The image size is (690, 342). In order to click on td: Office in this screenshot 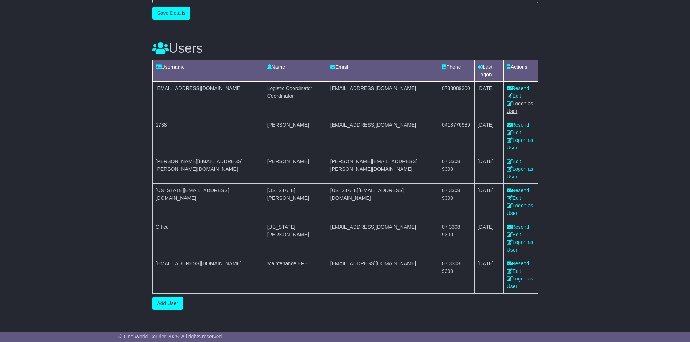, I will do `click(208, 238)`.